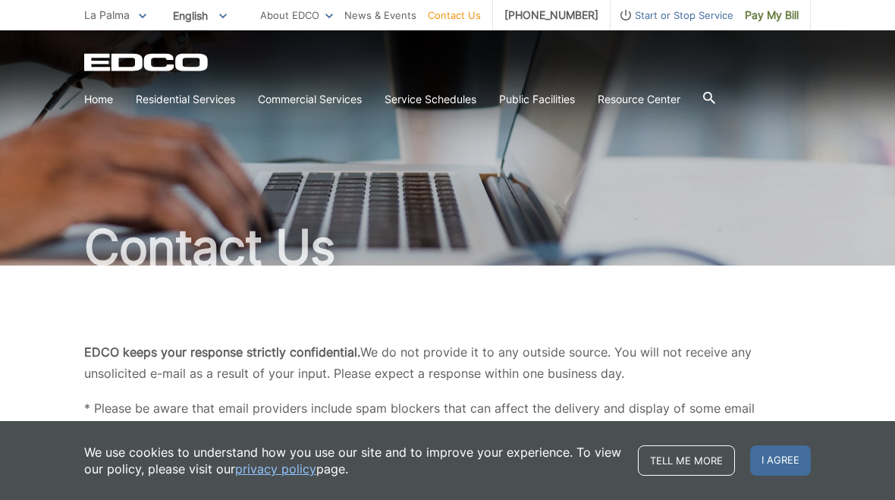  What do you see at coordinates (639, 99) in the screenshot?
I see `a: Resource Center` at bounding box center [639, 99].